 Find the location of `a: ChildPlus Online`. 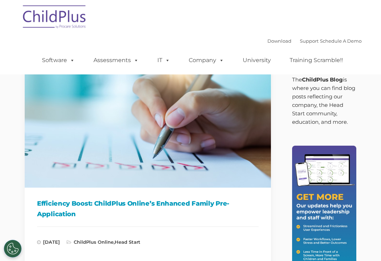

a: ChildPlus Online is located at coordinates (94, 242).